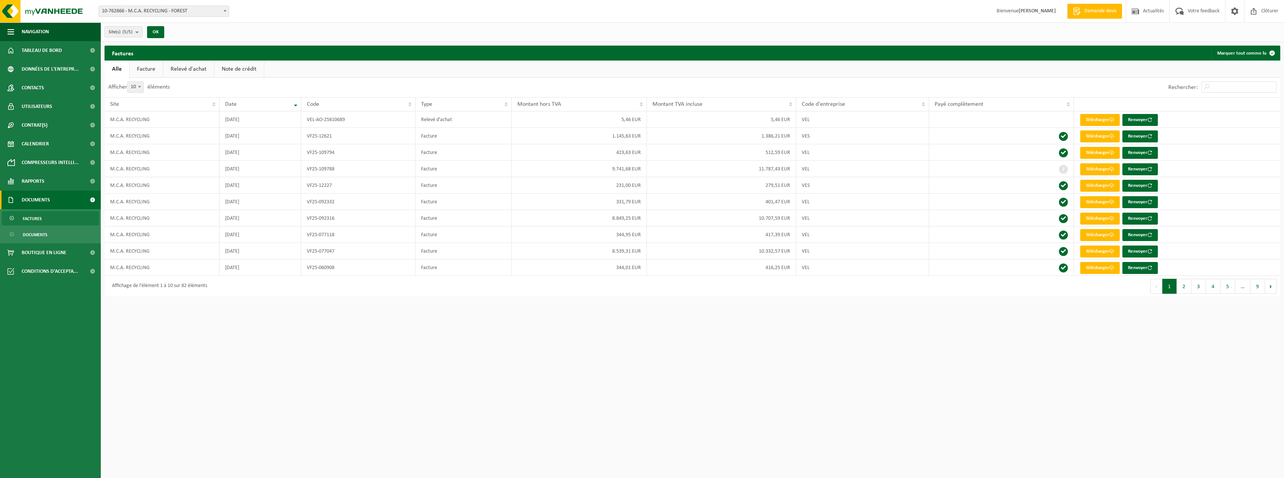 Image resolution: width=1284 pixels, height=478 pixels. I want to click on td: 423,63 EUR, so click(579, 152).